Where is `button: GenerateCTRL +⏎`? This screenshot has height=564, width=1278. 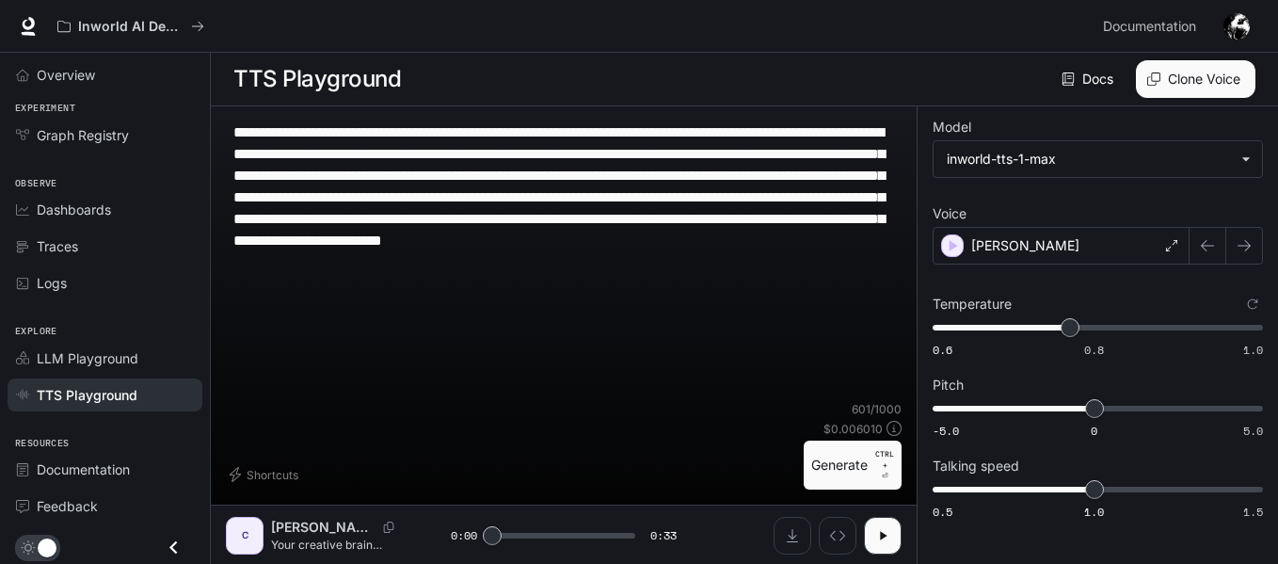
button: GenerateCTRL +⏎ is located at coordinates (852, 465).